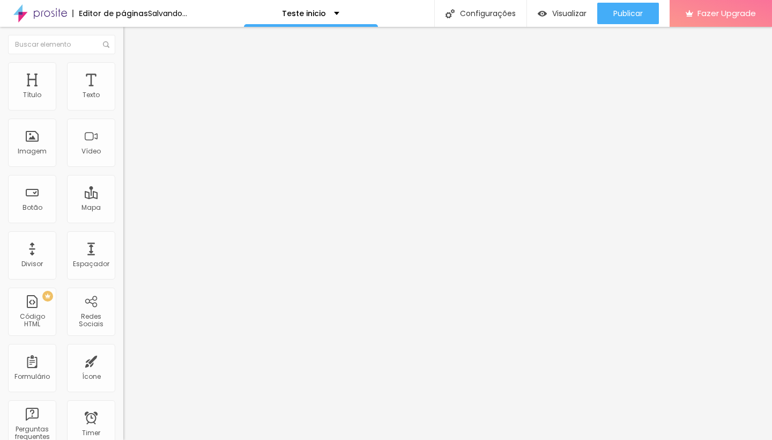 Image resolution: width=772 pixels, height=440 pixels. Describe the element at coordinates (542, 13) in the screenshot. I see `img: view-1.svg` at that location.